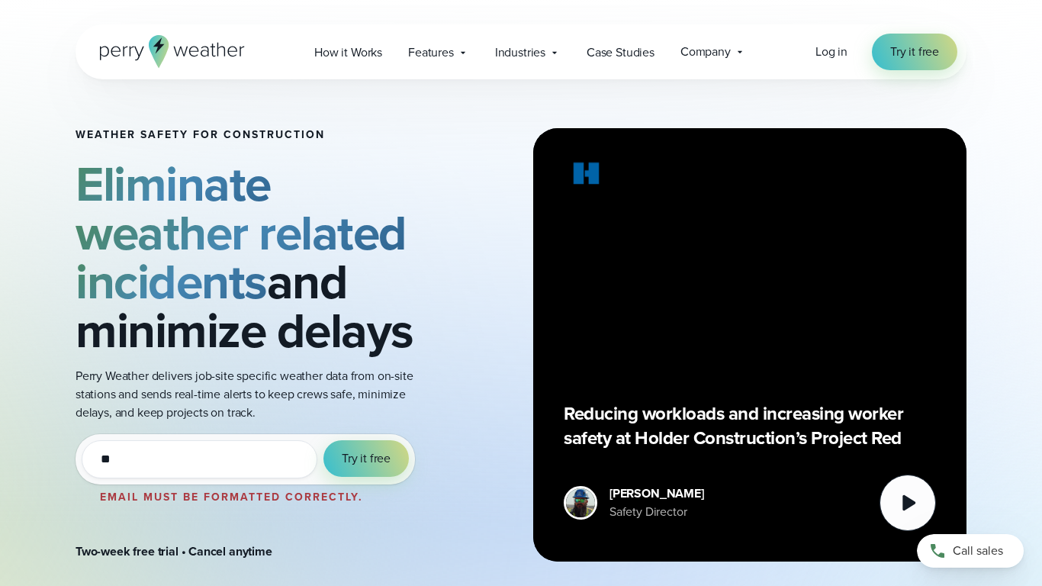 The image size is (1042, 586). Describe the element at coordinates (620, 52) in the screenshot. I see `a: Case Studies` at that location.